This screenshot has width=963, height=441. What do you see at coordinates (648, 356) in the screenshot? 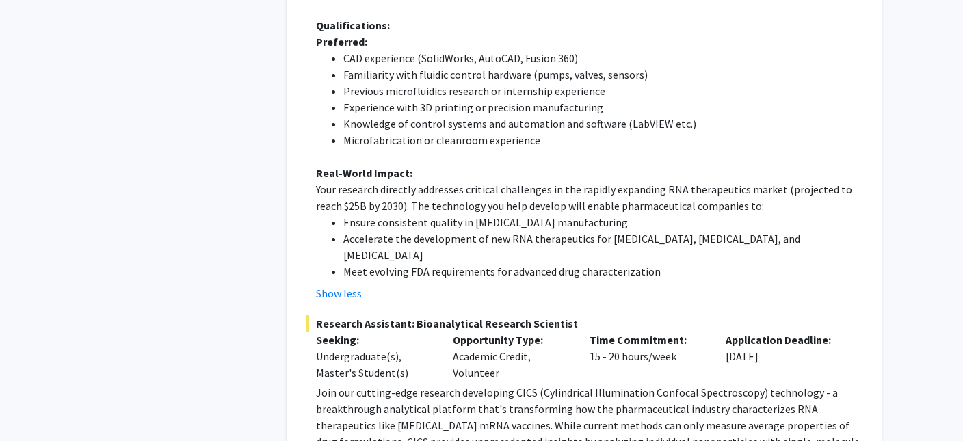
I see `div: 15 - 20 hours/week` at bounding box center [648, 356].